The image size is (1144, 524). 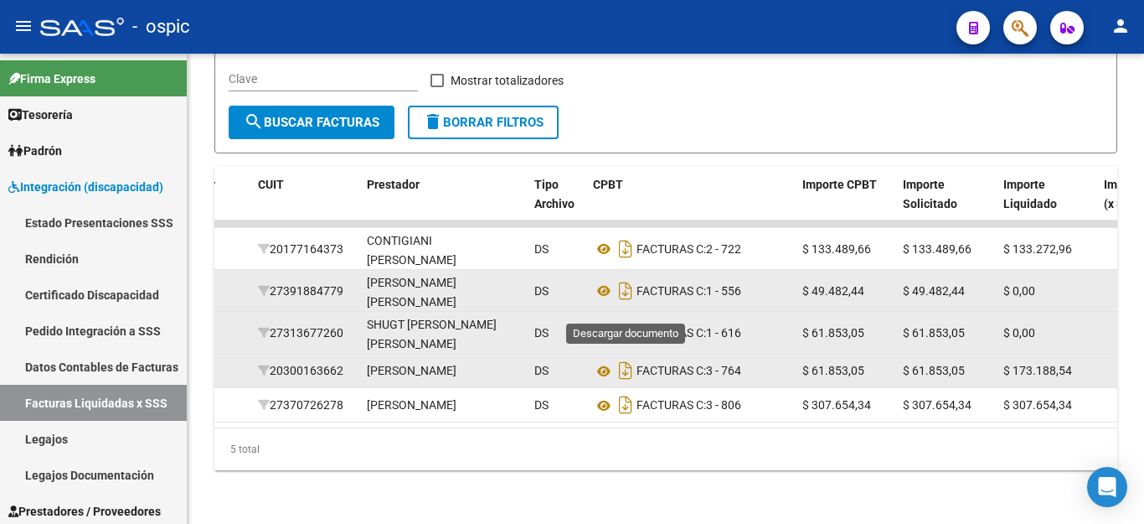 What do you see at coordinates (691, 405) in the screenshot?
I see `div: 3 - 806` at bounding box center [691, 405].